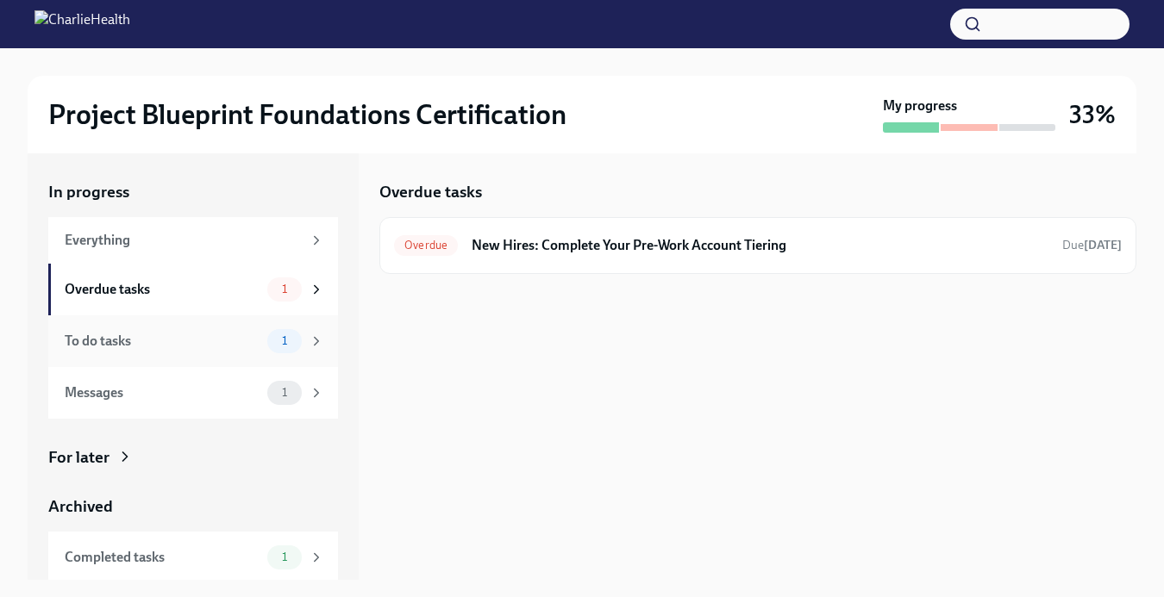  Describe the element at coordinates (307, 115) in the screenshot. I see `h2: Project Blueprint Foundations Certification` at that location.